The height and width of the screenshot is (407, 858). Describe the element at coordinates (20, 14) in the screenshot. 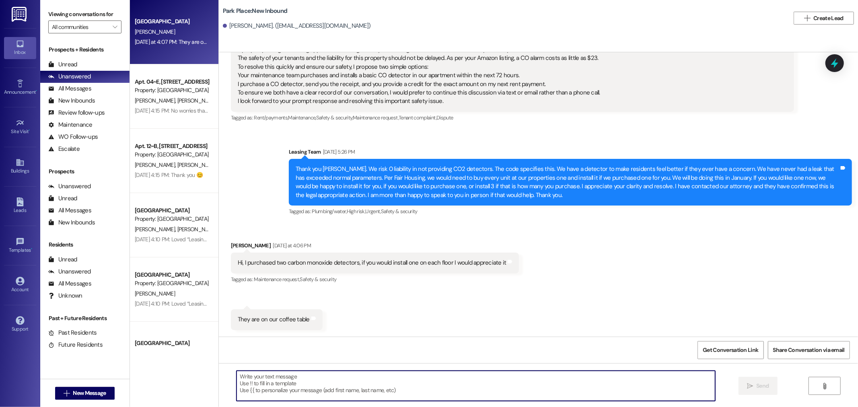

I see `img: ResiDesk Logo` at that location.